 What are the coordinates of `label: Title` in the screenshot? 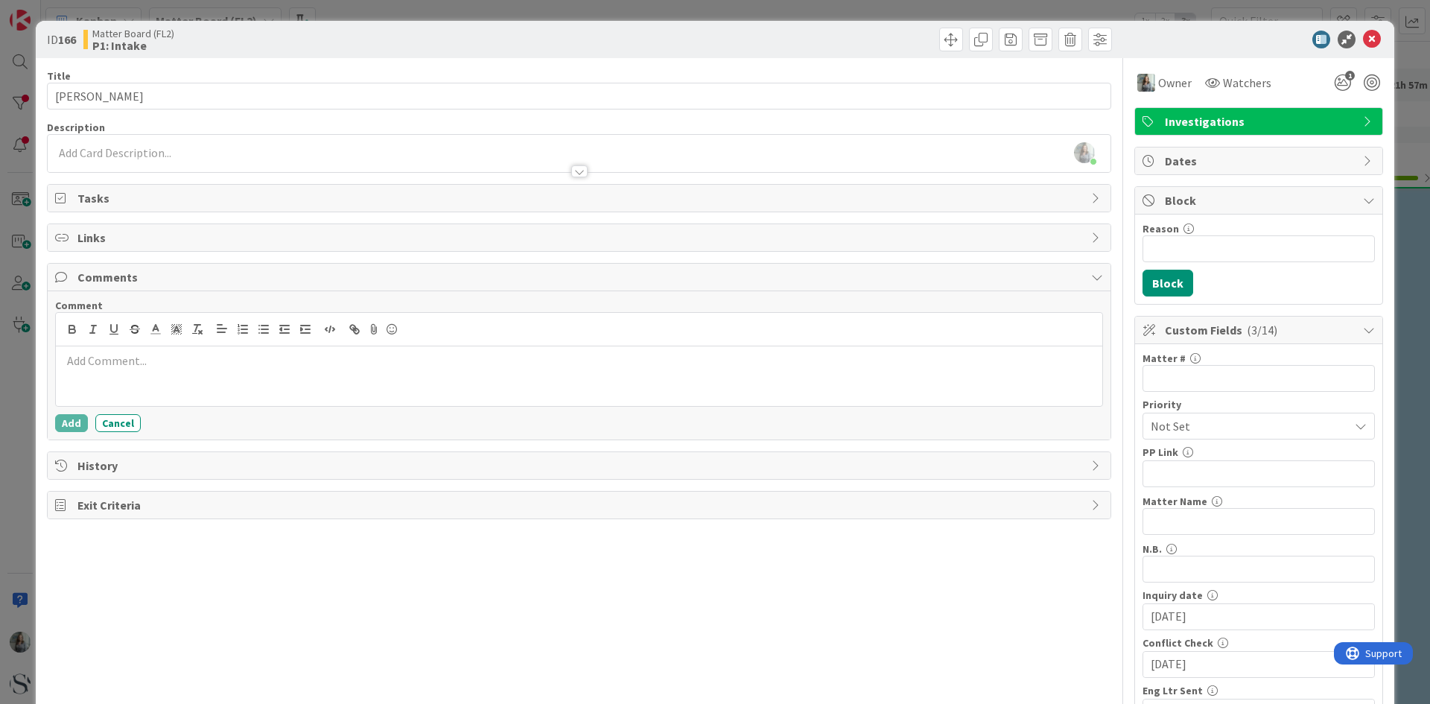 It's located at (59, 76).